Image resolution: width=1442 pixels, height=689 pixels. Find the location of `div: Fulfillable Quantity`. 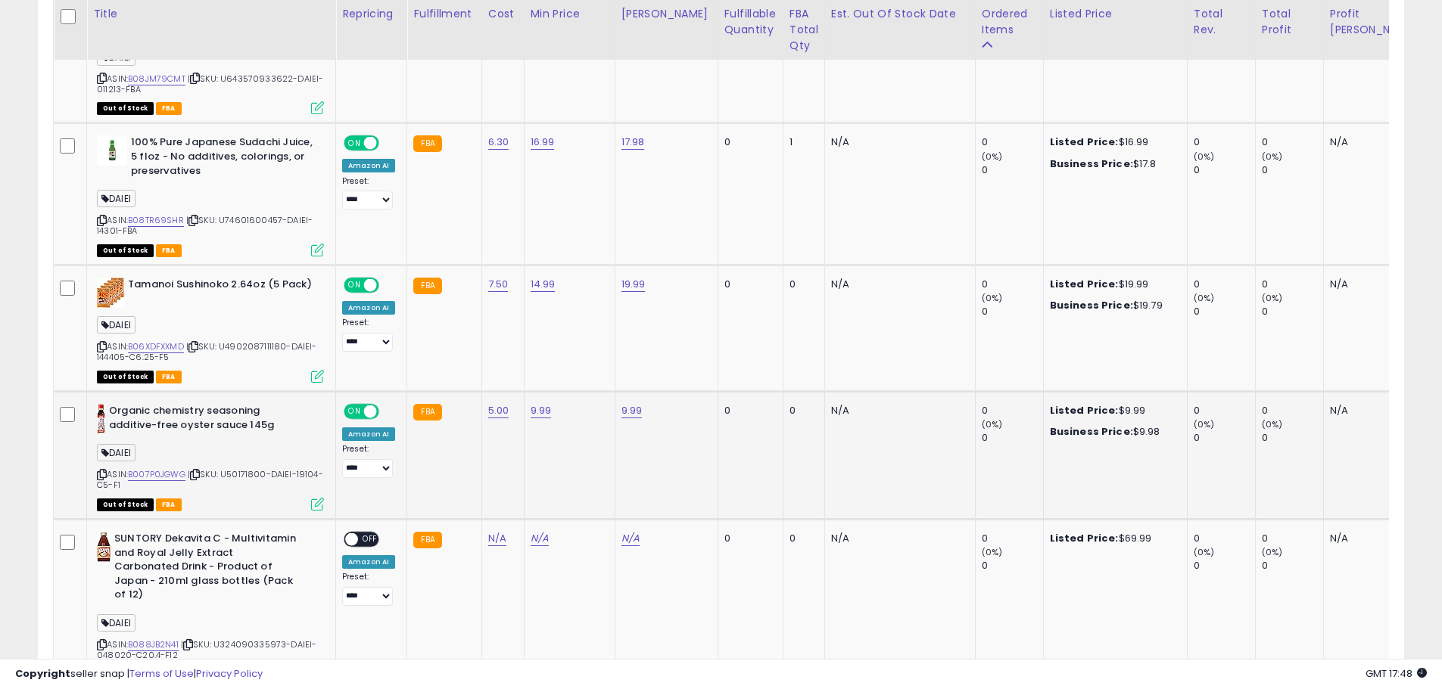

div: Fulfillable Quantity is located at coordinates (750, 22).